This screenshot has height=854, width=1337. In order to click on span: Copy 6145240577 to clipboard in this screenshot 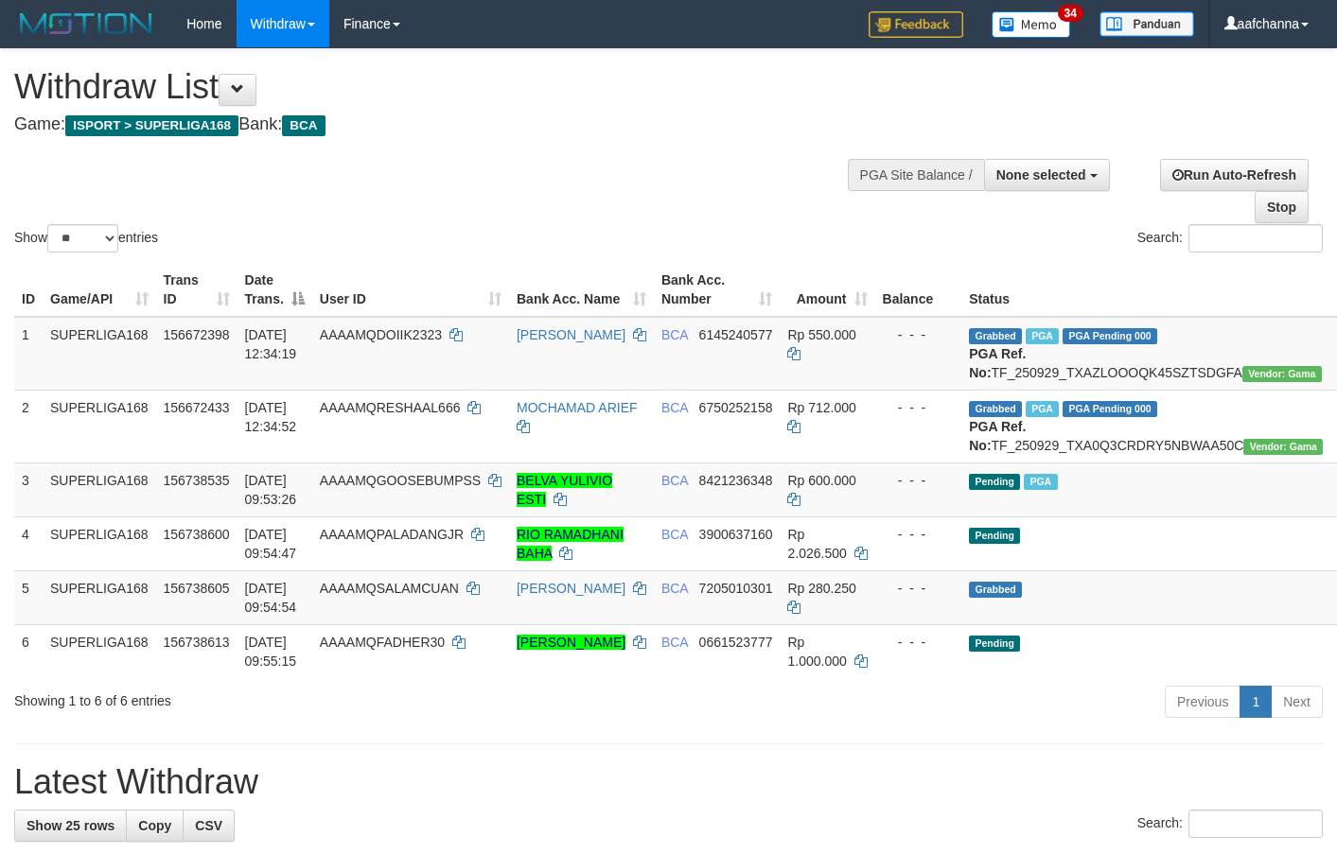, I will do `click(736, 335)`.